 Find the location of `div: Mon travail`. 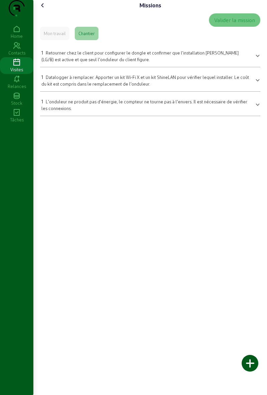

div: Mon travail is located at coordinates (55, 33).